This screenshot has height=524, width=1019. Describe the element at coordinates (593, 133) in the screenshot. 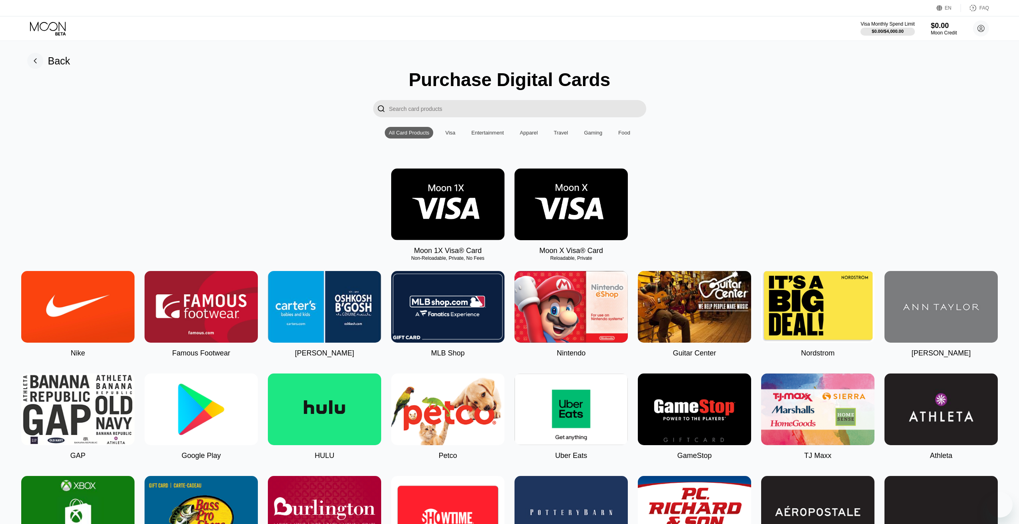

I see `div: Gaming` at that location.